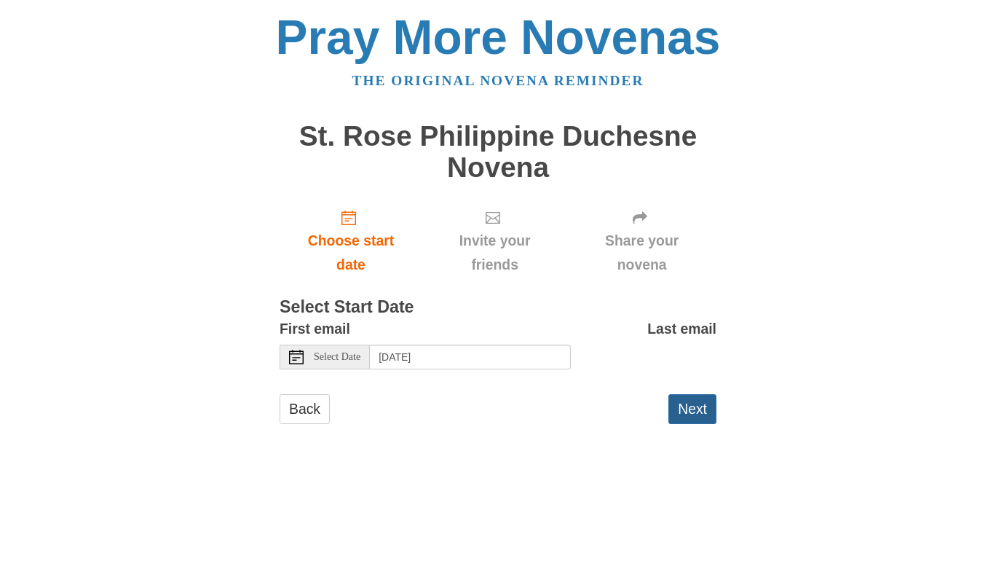  I want to click on span: Select Date, so click(337, 357).